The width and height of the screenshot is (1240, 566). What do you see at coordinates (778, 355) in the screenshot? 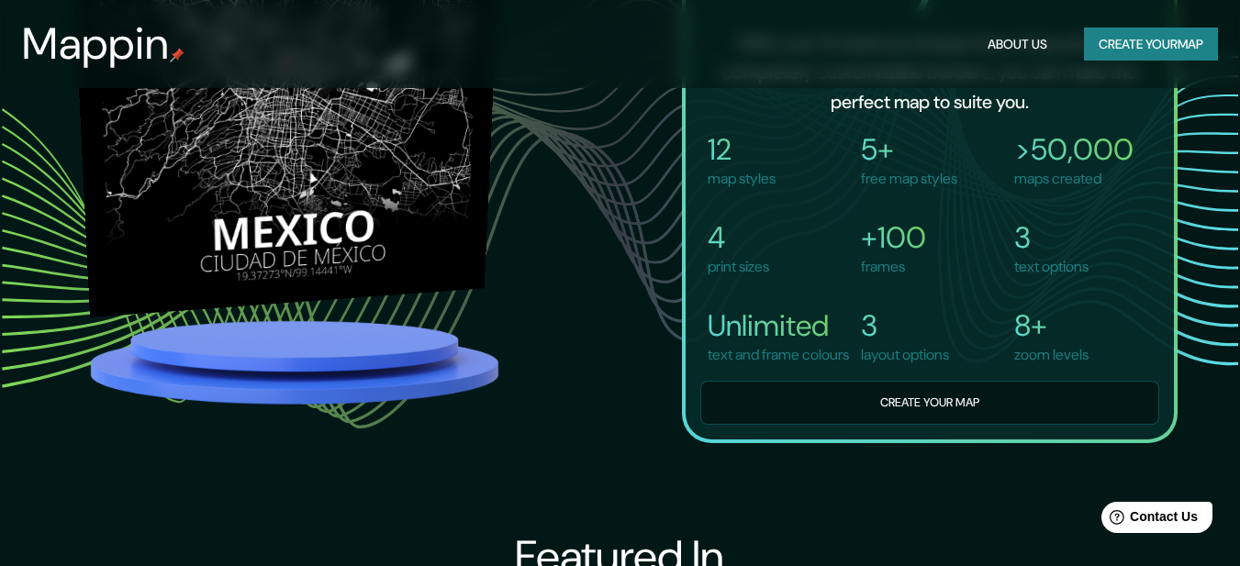
I see `p: text and frame colours` at bounding box center [778, 355].